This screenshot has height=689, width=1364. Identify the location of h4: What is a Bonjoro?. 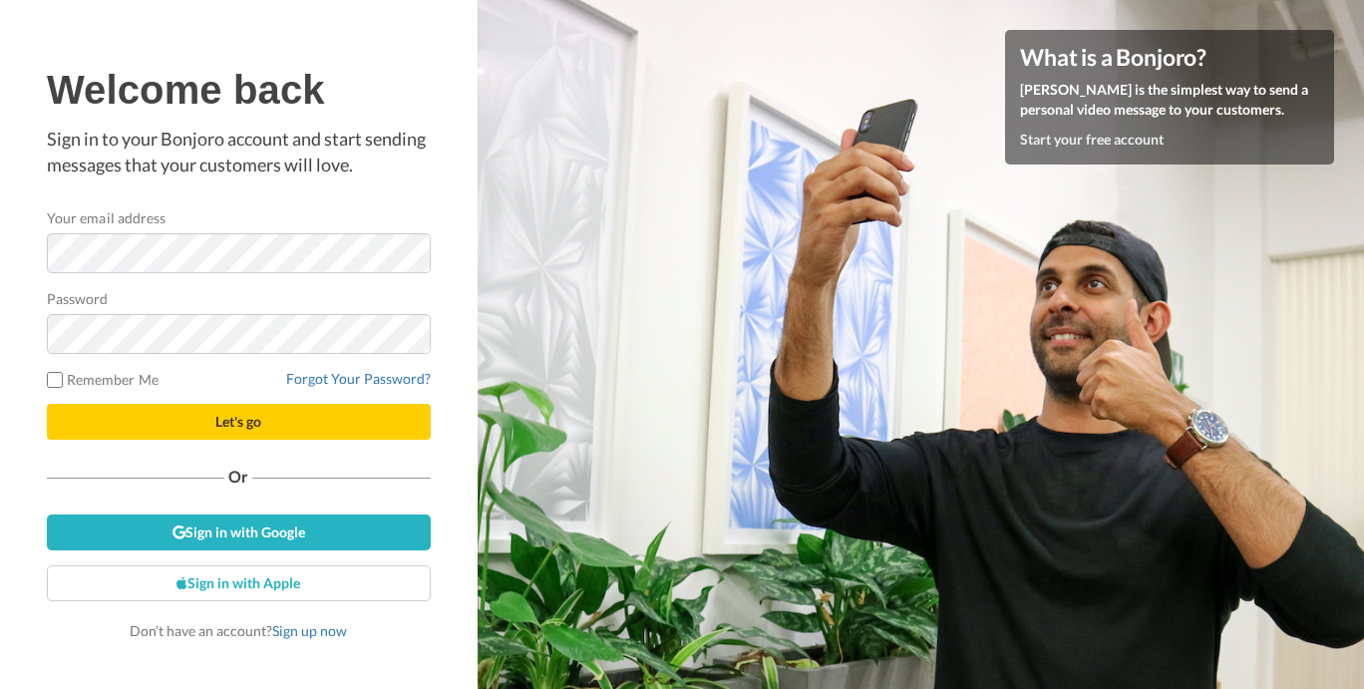
(1169, 57).